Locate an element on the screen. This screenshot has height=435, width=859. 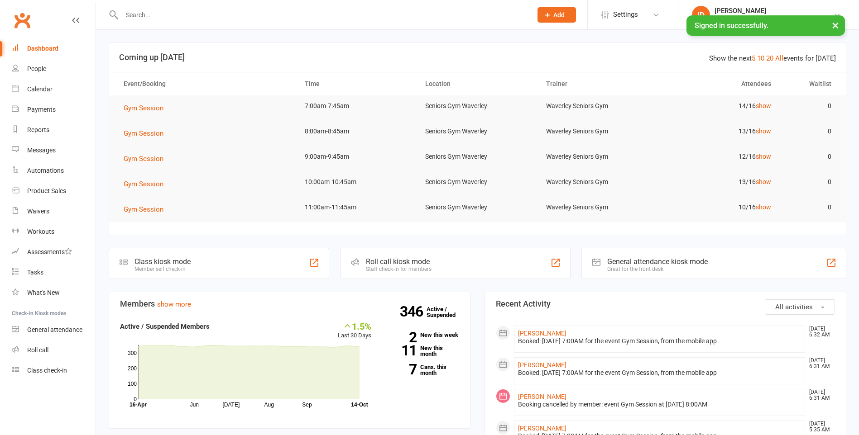
th: Trainer is located at coordinates (598, 84).